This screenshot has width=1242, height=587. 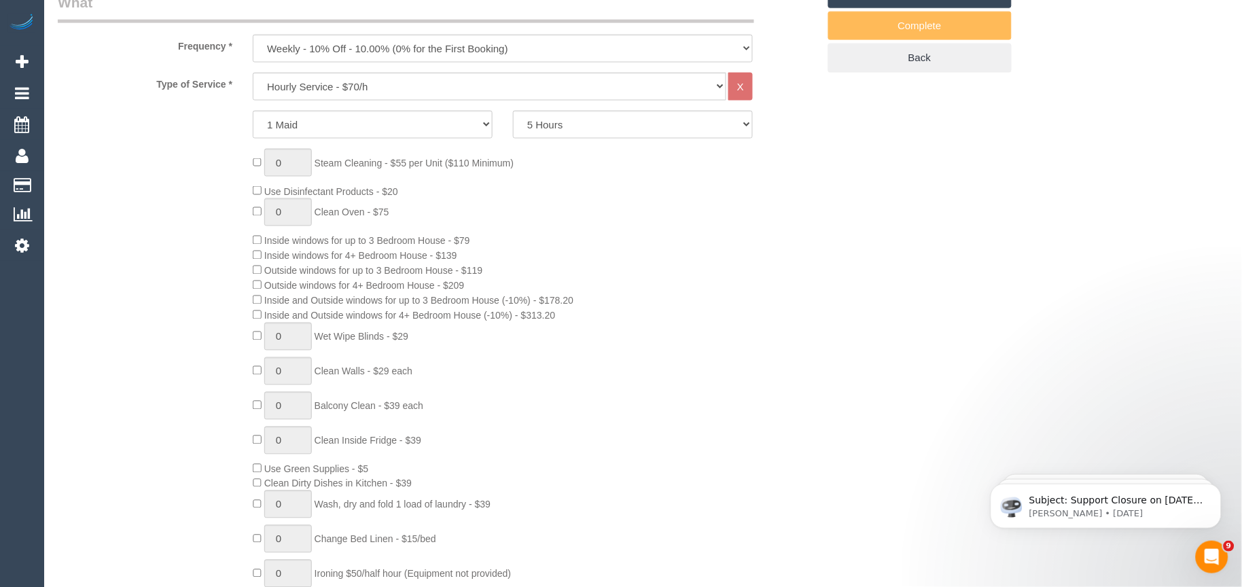 I want to click on span: Change Bed Linen - $15/bed, so click(x=375, y=540).